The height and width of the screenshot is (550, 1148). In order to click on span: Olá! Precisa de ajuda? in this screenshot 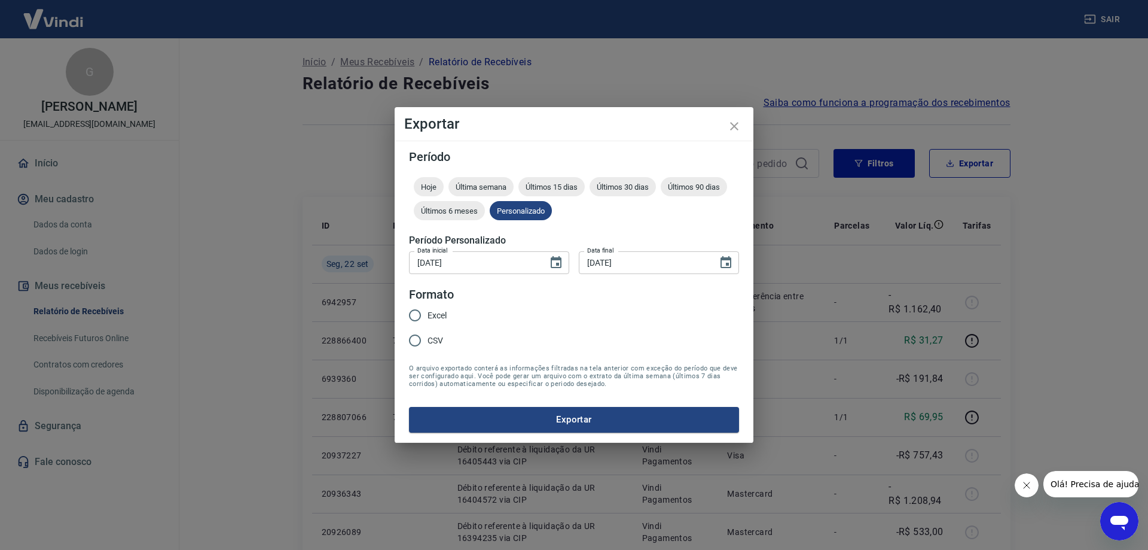, I will do `click(54, 13)`.